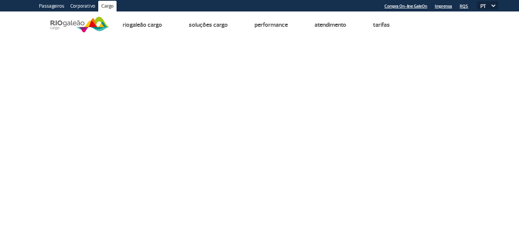 This screenshot has height=234, width=519. Describe the element at coordinates (52, 7) in the screenshot. I see `a: Passageiros` at that location.